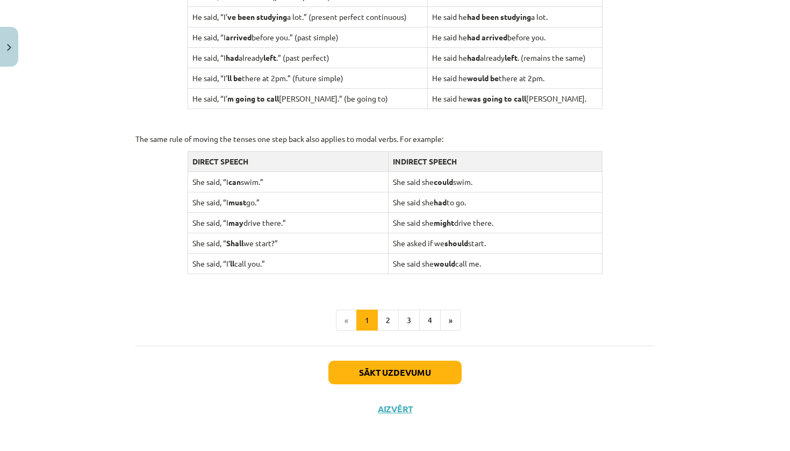 Image resolution: width=790 pixels, height=451 pixels. Describe the element at coordinates (307, 57) in the screenshot. I see `td: He said, “I already .” (past perfect)` at that location.